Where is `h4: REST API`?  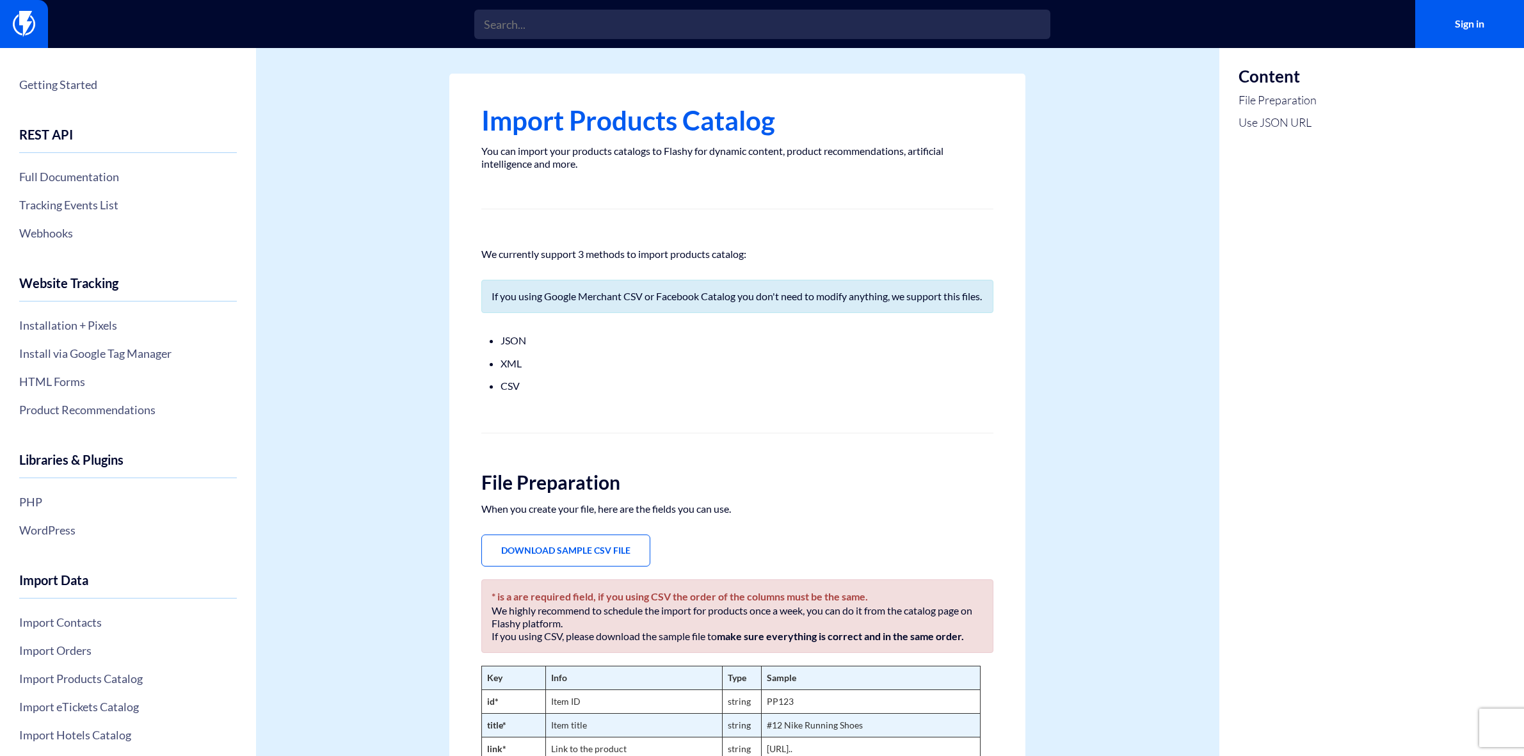 h4: REST API is located at coordinates (128, 140).